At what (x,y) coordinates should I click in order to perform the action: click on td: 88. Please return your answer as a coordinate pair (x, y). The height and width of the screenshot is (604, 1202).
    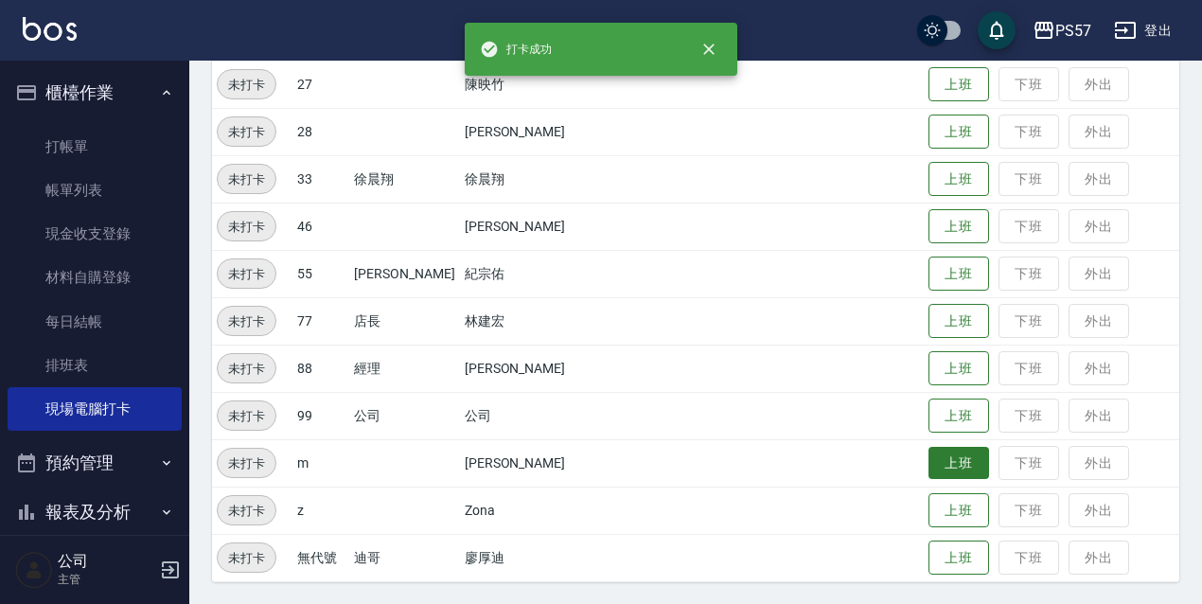
    Looking at the image, I should click on (321, 368).